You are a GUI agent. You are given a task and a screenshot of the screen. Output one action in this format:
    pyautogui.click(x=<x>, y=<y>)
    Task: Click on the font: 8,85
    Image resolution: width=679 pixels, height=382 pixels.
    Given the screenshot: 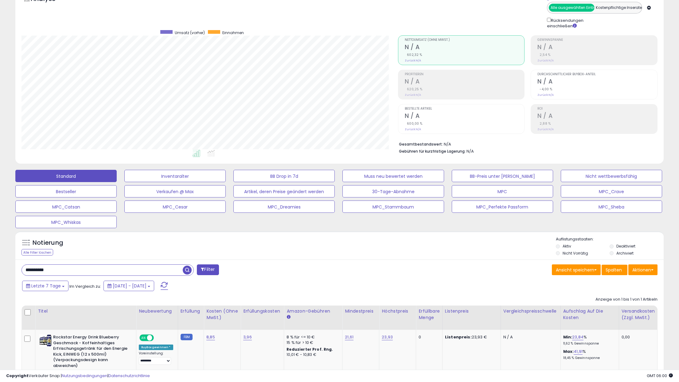 What is the action you would take?
    pyautogui.click(x=211, y=337)
    